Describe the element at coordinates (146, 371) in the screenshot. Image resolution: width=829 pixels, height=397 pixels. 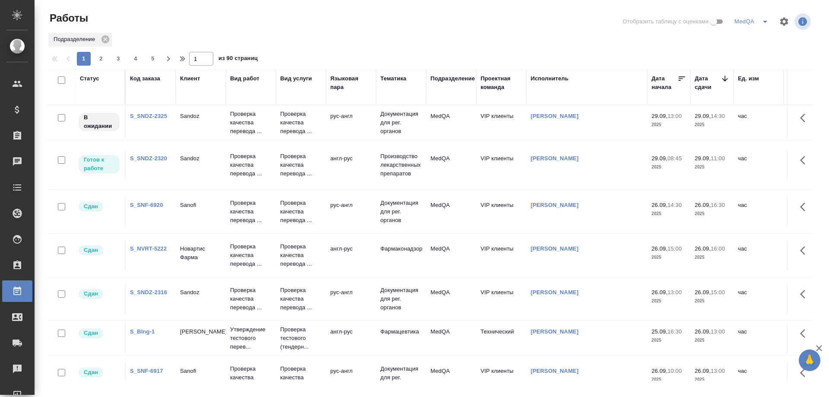
I see `a: S_SNF-6917` at that location.